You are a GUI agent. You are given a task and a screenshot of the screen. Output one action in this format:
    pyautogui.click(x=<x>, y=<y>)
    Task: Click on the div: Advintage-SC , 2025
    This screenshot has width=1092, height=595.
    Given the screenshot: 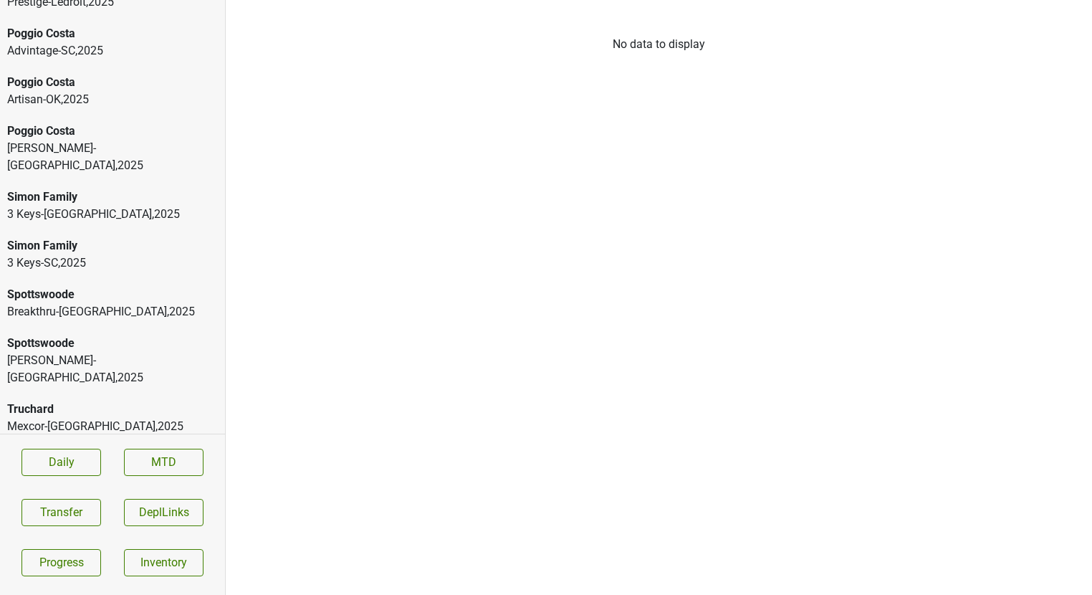 What is the action you would take?
    pyautogui.click(x=113, y=51)
    